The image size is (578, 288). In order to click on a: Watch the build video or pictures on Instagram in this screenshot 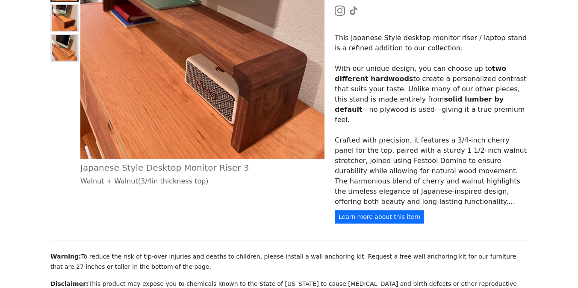, I will do `click(340, 10)`.